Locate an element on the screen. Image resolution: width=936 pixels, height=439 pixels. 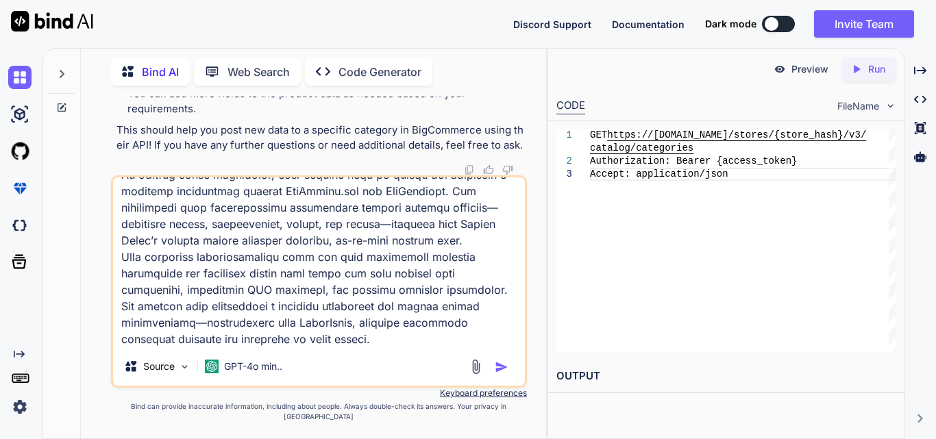
img: like is located at coordinates (489, 170).